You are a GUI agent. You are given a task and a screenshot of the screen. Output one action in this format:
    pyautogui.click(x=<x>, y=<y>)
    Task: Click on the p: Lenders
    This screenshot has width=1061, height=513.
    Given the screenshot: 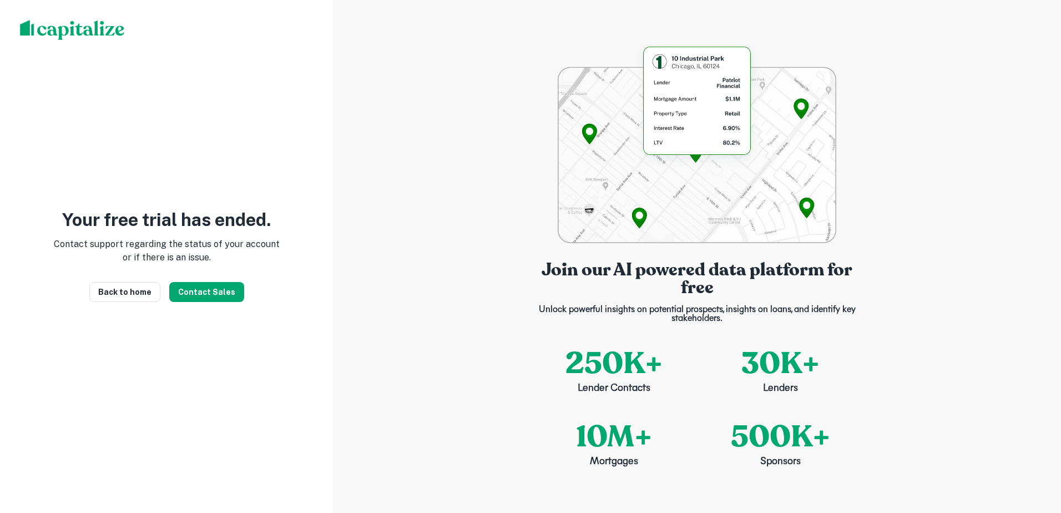 What is the action you would take?
    pyautogui.click(x=780, y=388)
    